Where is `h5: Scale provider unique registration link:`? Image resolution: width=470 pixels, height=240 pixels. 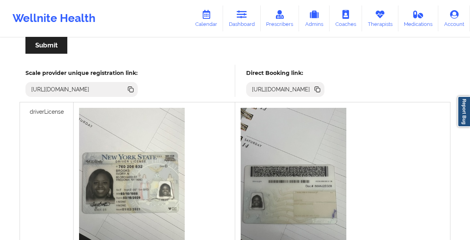 h5: Scale provider unique registration link: is located at coordinates (81, 73).